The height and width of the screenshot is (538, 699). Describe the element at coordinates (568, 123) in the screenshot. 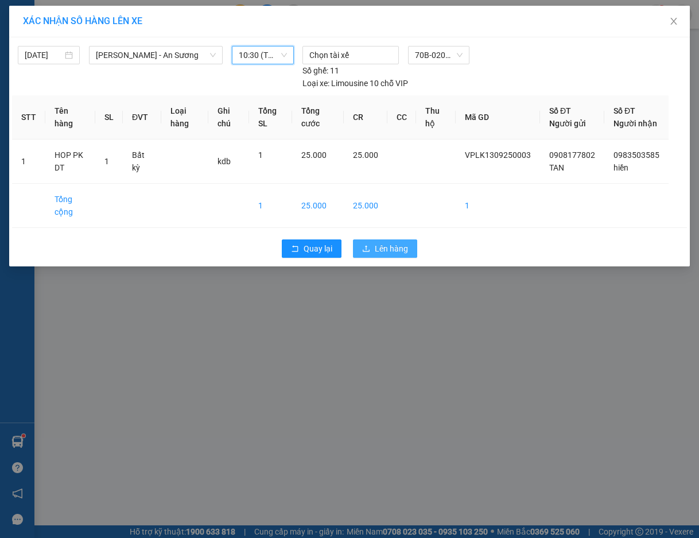

I see `span: Người gửi` at that location.